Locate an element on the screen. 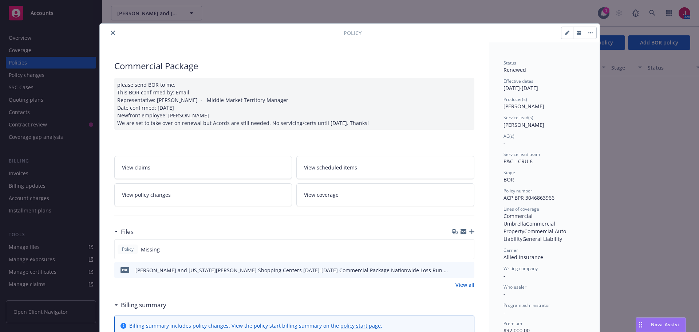 The height and width of the screenshot is (332, 699). span: ACP BPR 3046863966 is located at coordinates (529, 197).